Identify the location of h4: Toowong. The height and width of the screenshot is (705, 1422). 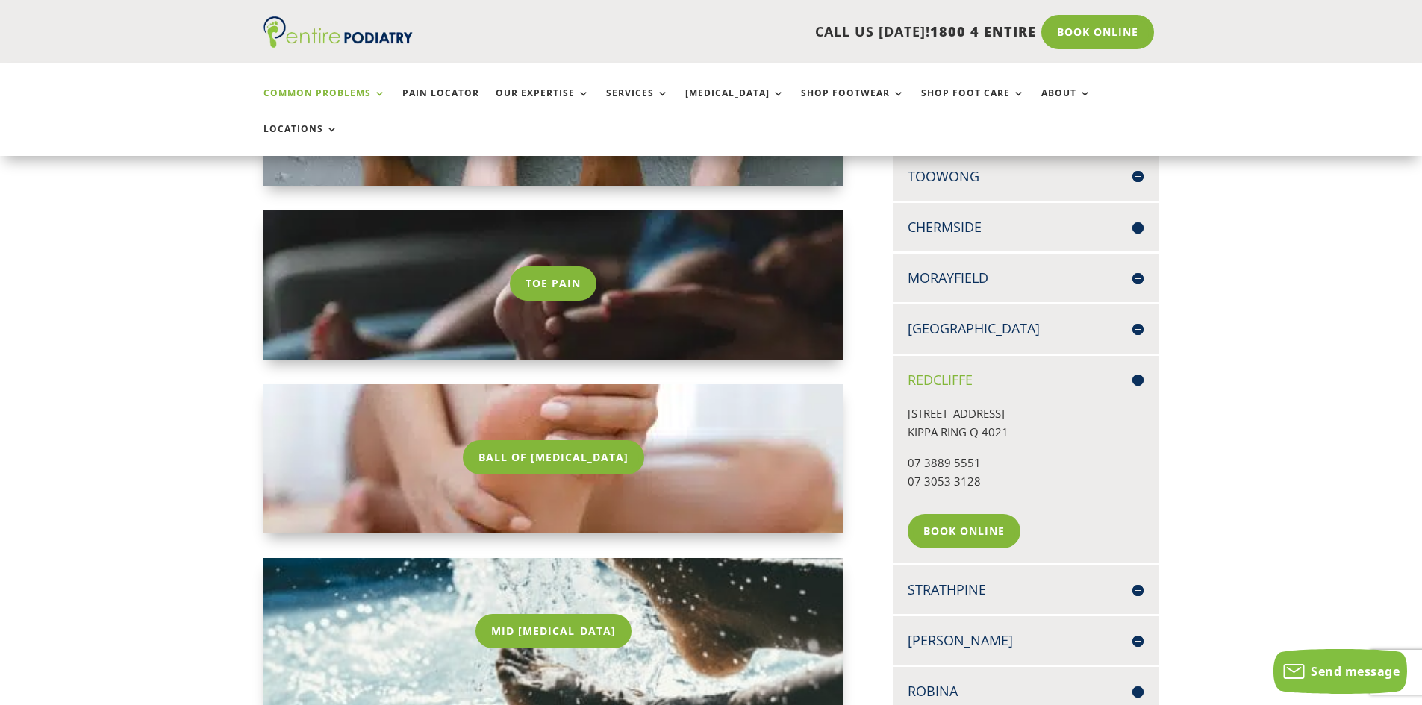
(1026, 176).